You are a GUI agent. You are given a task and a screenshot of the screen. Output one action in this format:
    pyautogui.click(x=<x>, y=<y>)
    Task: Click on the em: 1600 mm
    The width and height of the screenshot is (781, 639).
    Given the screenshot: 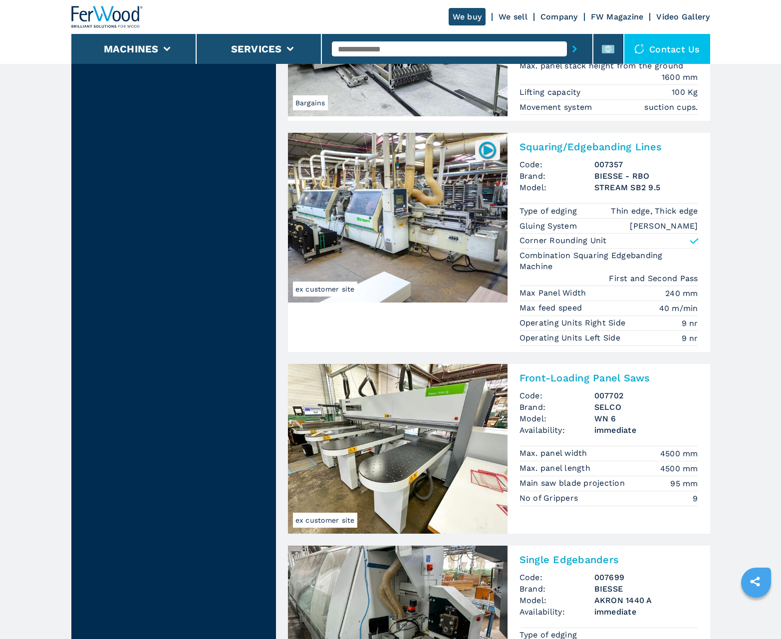 What is the action you would take?
    pyautogui.click(x=680, y=77)
    